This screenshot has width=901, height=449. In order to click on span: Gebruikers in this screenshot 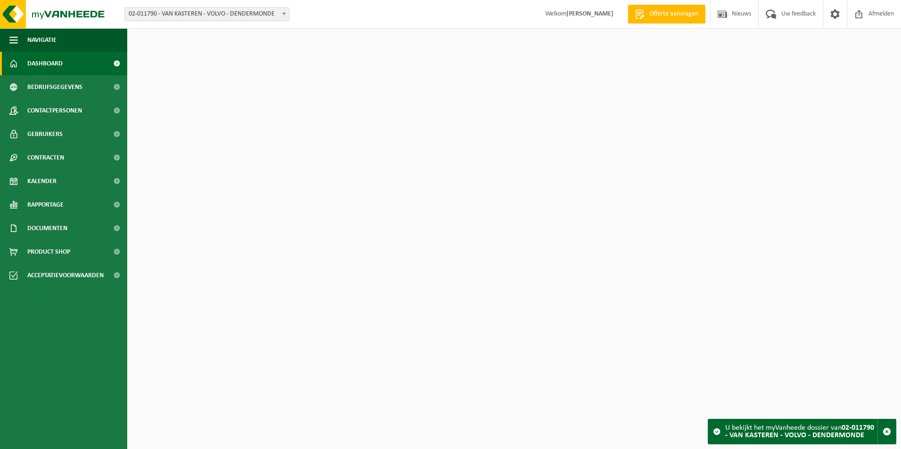, I will do `click(45, 134)`.